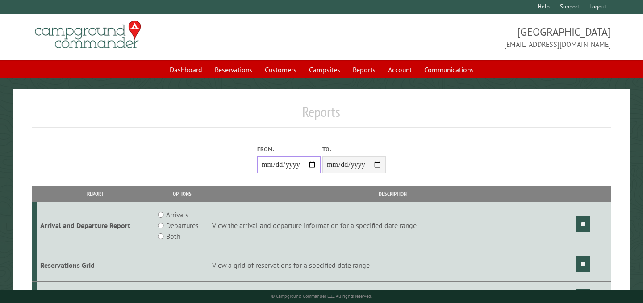 This screenshot has height=303, width=643. What do you see at coordinates (325, 70) in the screenshot?
I see `a: Campsites` at bounding box center [325, 70].